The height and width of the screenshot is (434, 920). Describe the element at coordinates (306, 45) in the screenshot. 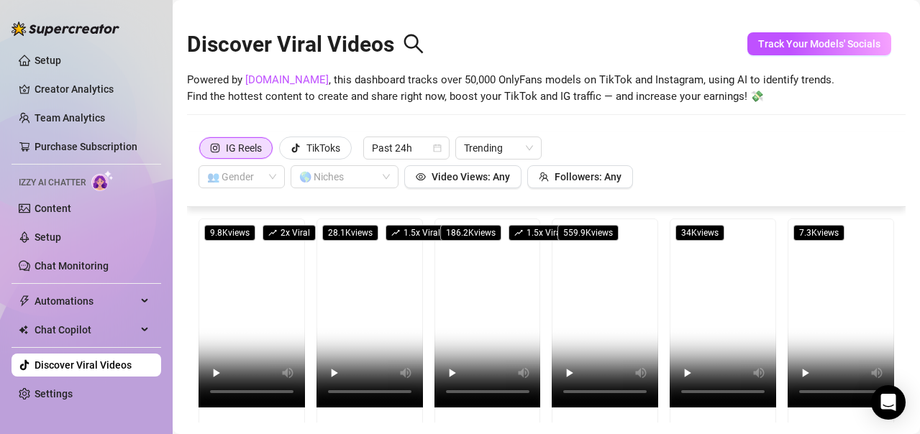

I see `h2: Discover Viral Videos` at that location.